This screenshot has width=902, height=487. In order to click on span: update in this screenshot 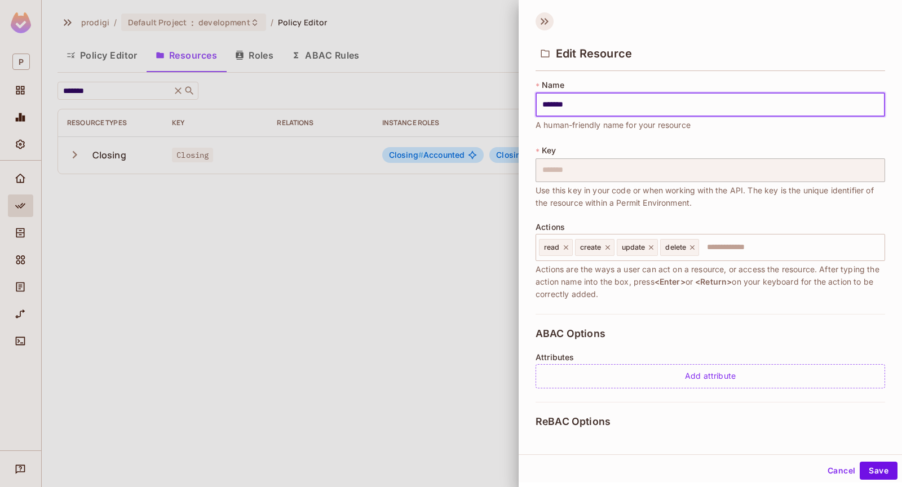, I will do `click(633, 247)`.